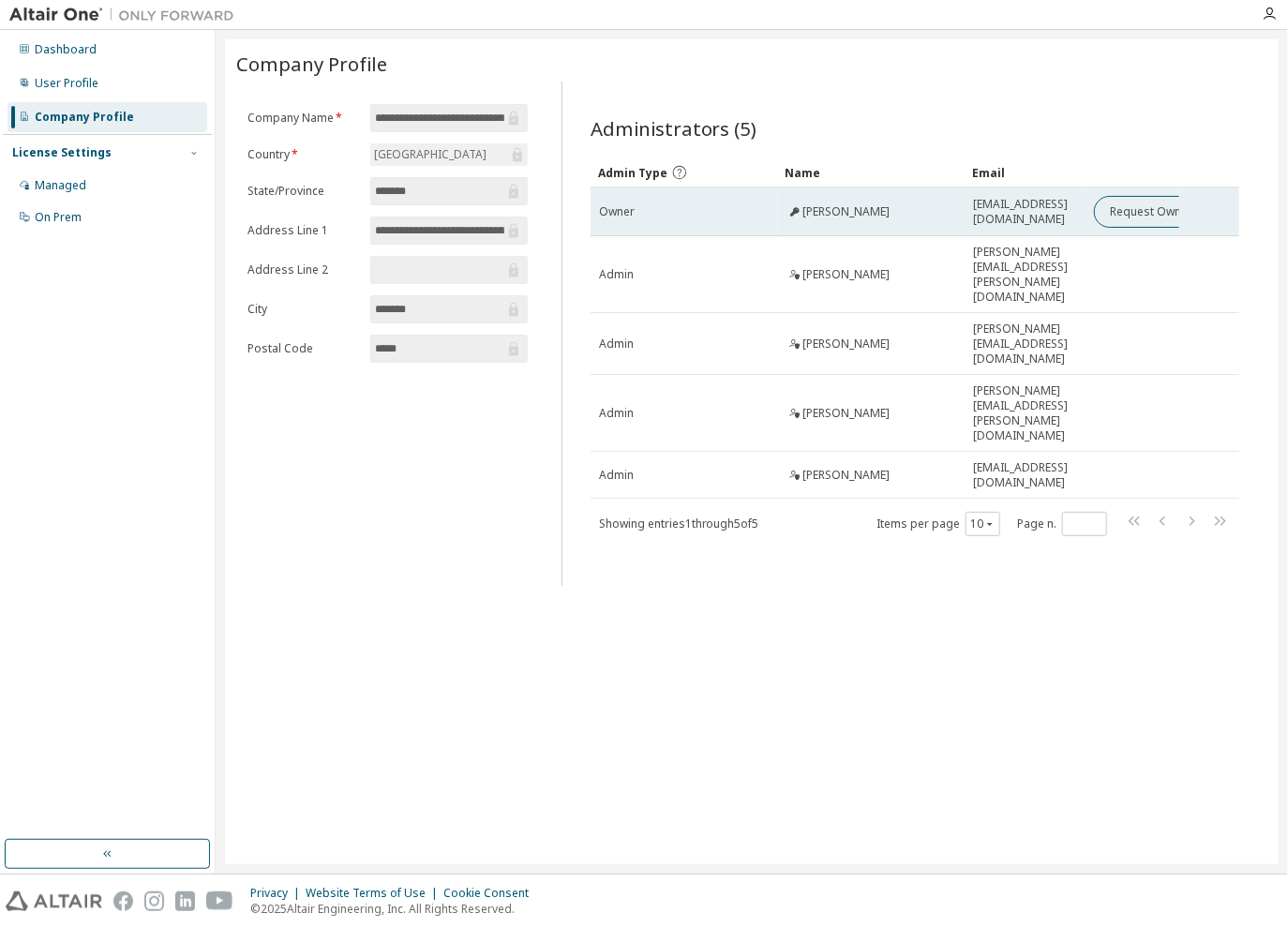  I want to click on div: Company Profile, so click(85, 117).